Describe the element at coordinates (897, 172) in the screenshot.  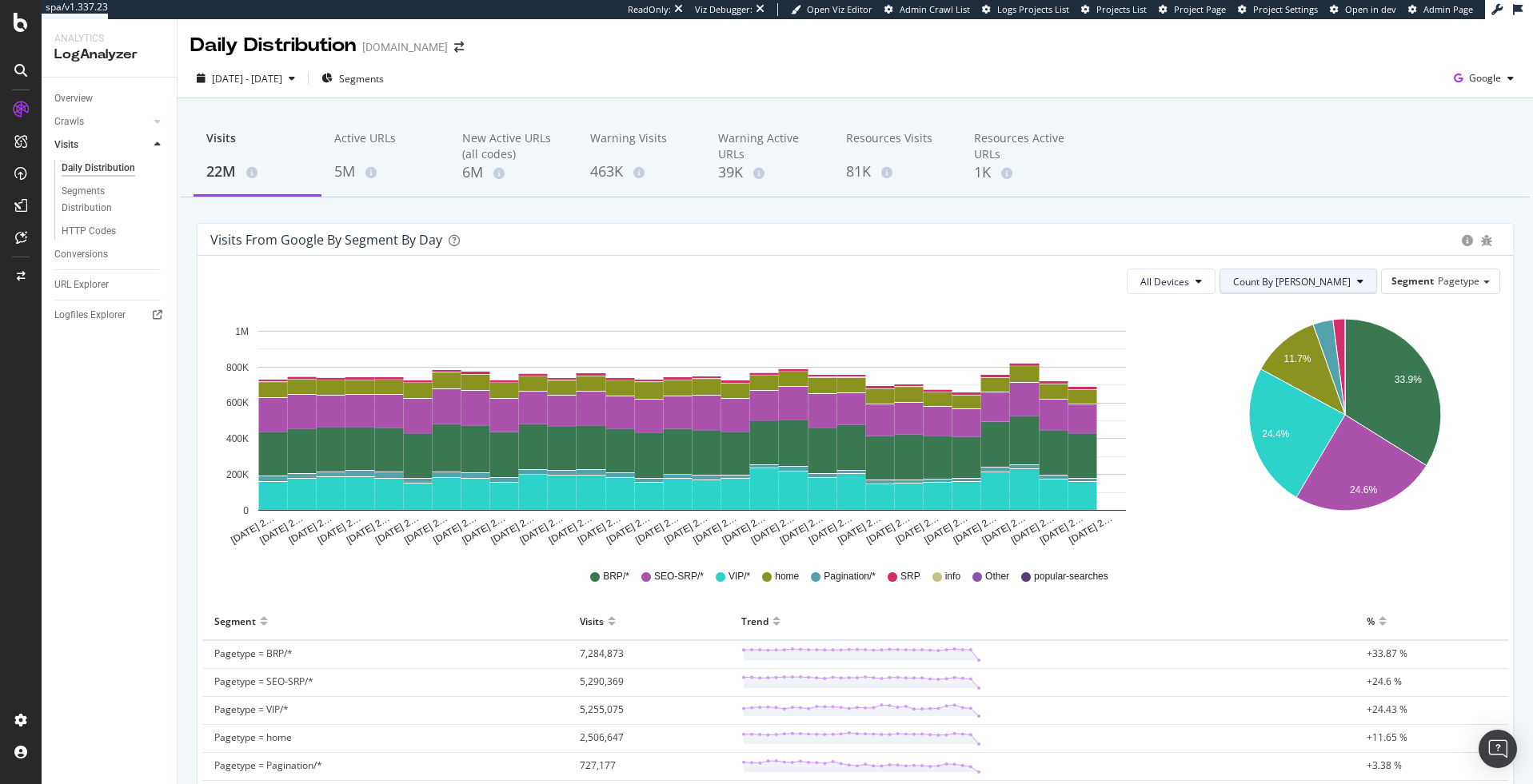
I see `div: 81K` at that location.